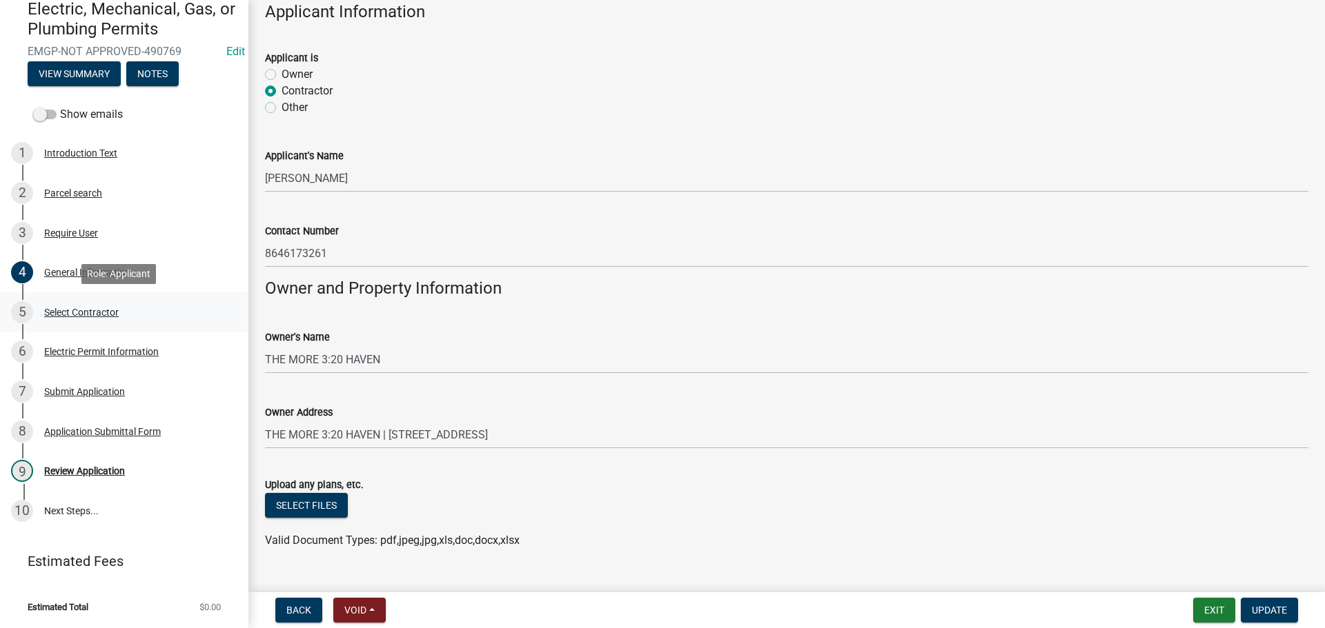 The height and width of the screenshot is (628, 1325). I want to click on div: Application Submittal Form, so click(102, 432).